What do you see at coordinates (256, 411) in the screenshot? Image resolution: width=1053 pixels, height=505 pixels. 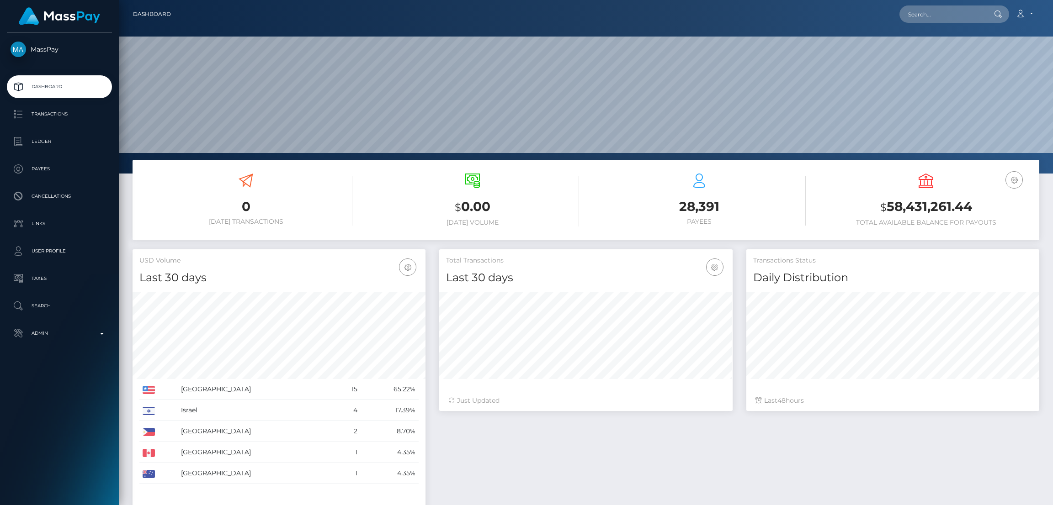 I see `td: Israel` at bounding box center [256, 411].